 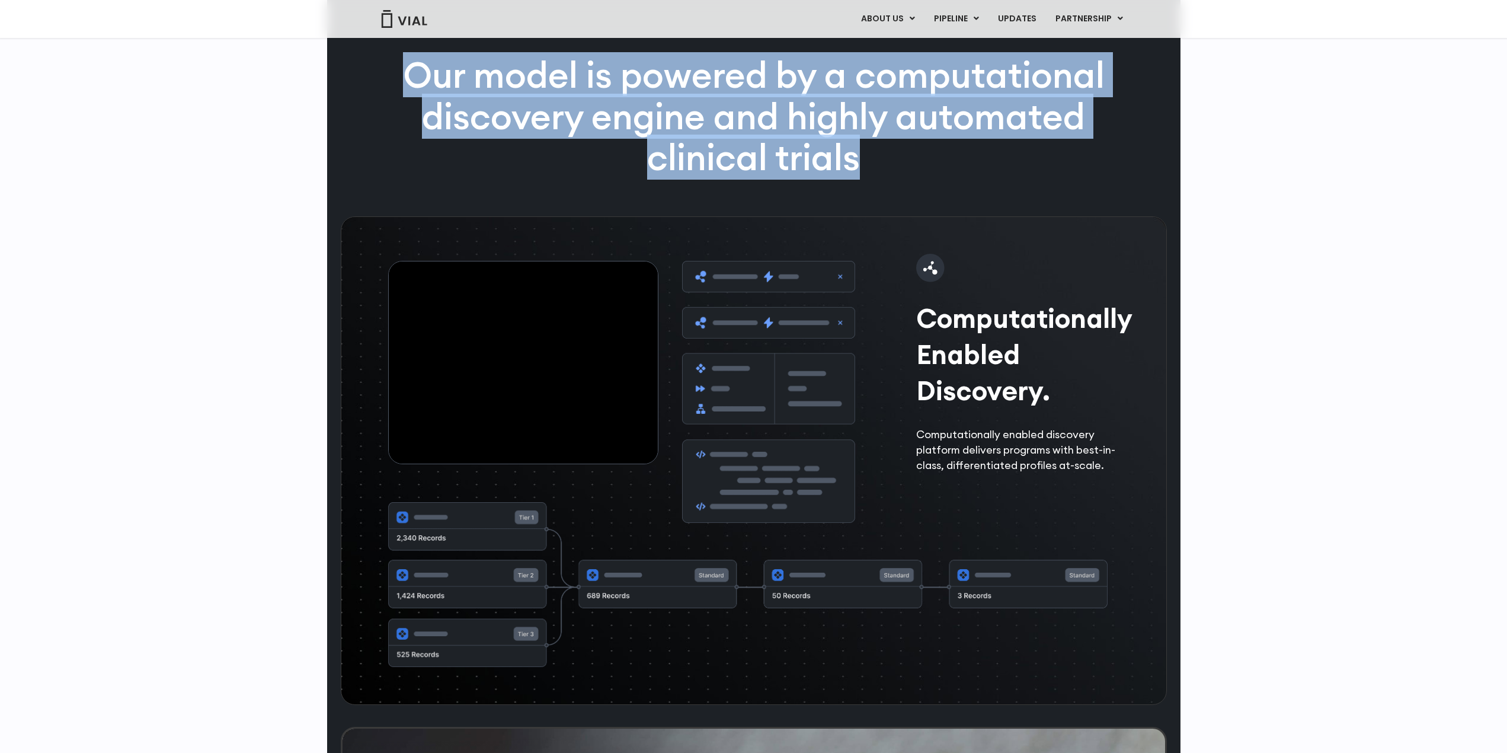 I want to click on a: PIPELINEMenu Toggle, so click(x=956, y=19).